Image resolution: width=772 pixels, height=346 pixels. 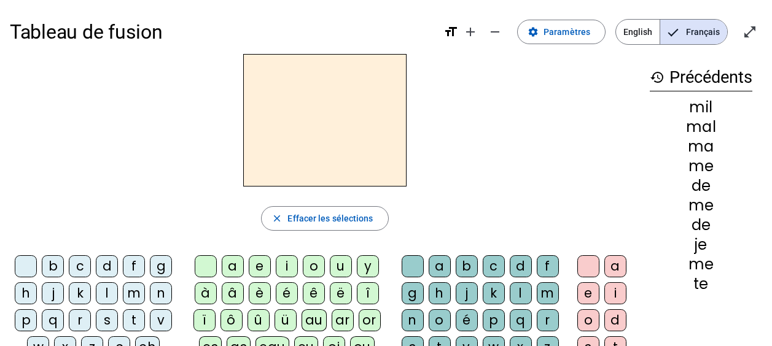 What do you see at coordinates (533, 32) in the screenshot?
I see `mat-icon: settings` at bounding box center [533, 32].